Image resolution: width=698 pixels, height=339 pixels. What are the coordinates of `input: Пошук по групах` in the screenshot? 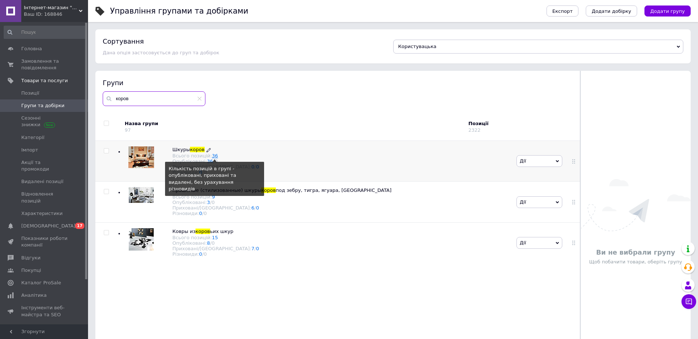 It's located at (154, 99).